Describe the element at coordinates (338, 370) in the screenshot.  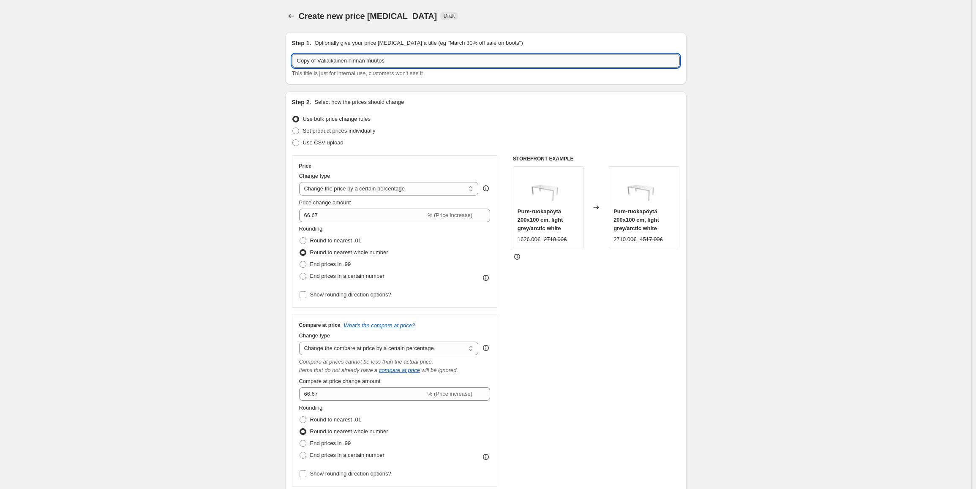
I see `i: Items that do not already have a` at that location.